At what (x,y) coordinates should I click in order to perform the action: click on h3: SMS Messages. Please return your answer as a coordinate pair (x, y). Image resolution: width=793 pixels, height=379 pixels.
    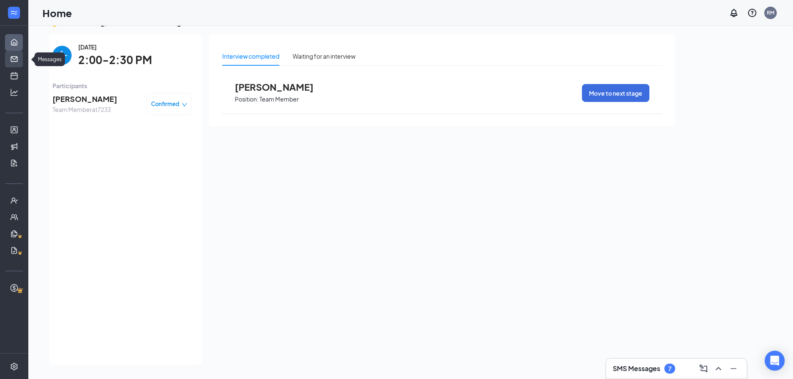
    Looking at the image, I should click on (636, 369).